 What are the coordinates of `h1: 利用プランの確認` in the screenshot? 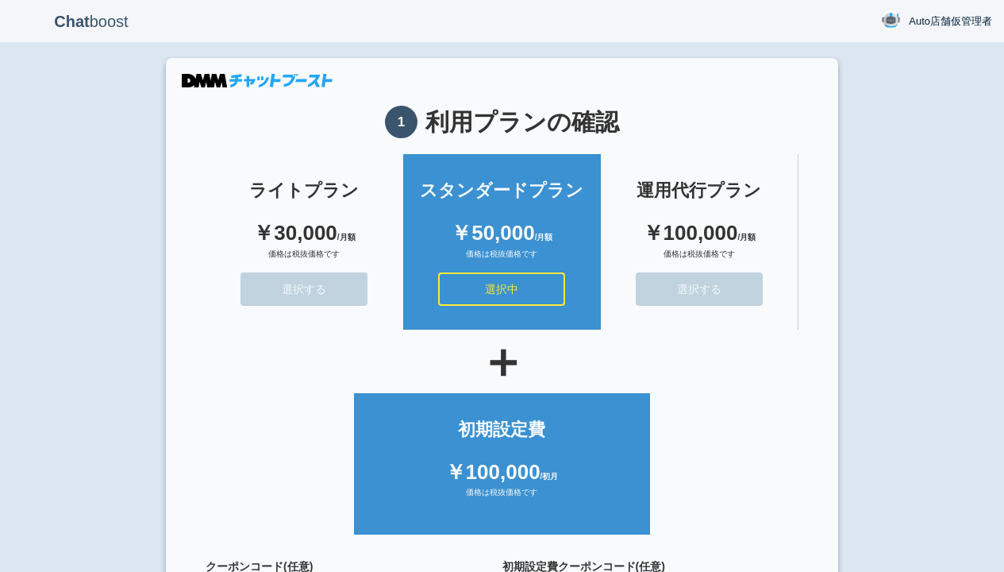 It's located at (502, 121).